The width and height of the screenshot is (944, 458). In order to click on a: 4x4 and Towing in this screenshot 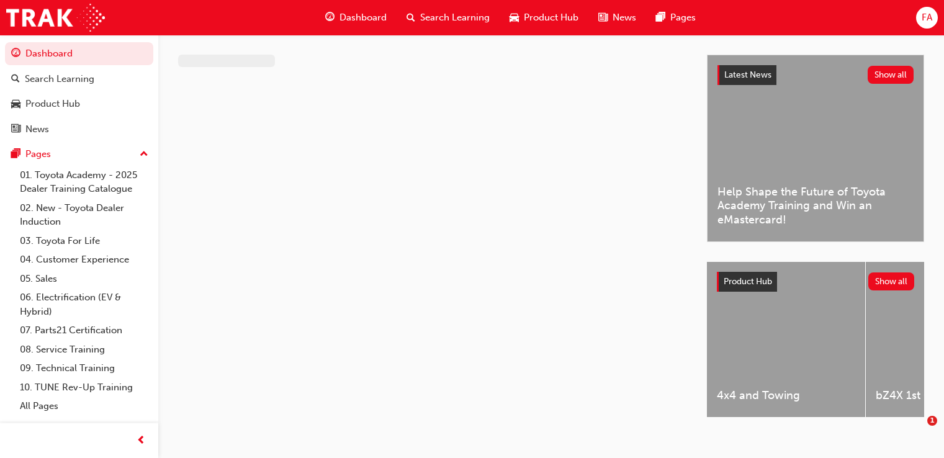, I will do `click(786, 339)`.